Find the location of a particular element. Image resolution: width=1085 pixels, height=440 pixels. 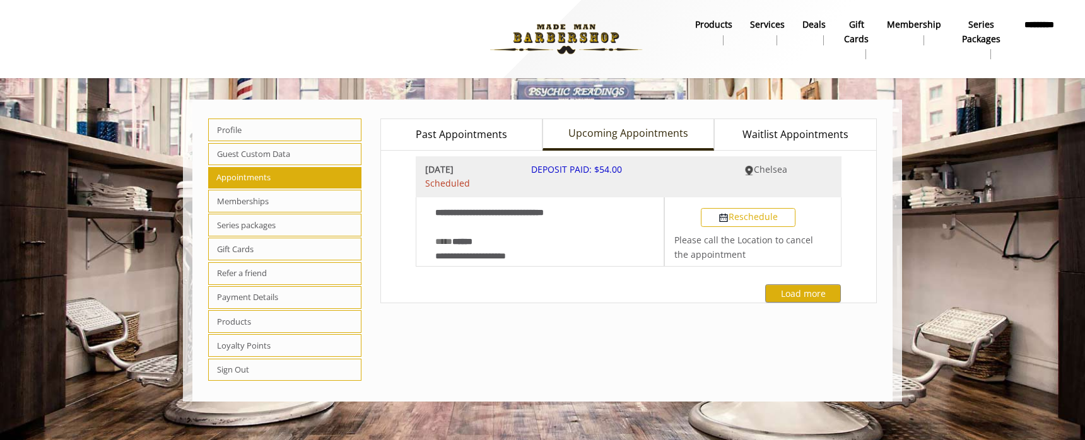

b: Membership is located at coordinates (914, 25).